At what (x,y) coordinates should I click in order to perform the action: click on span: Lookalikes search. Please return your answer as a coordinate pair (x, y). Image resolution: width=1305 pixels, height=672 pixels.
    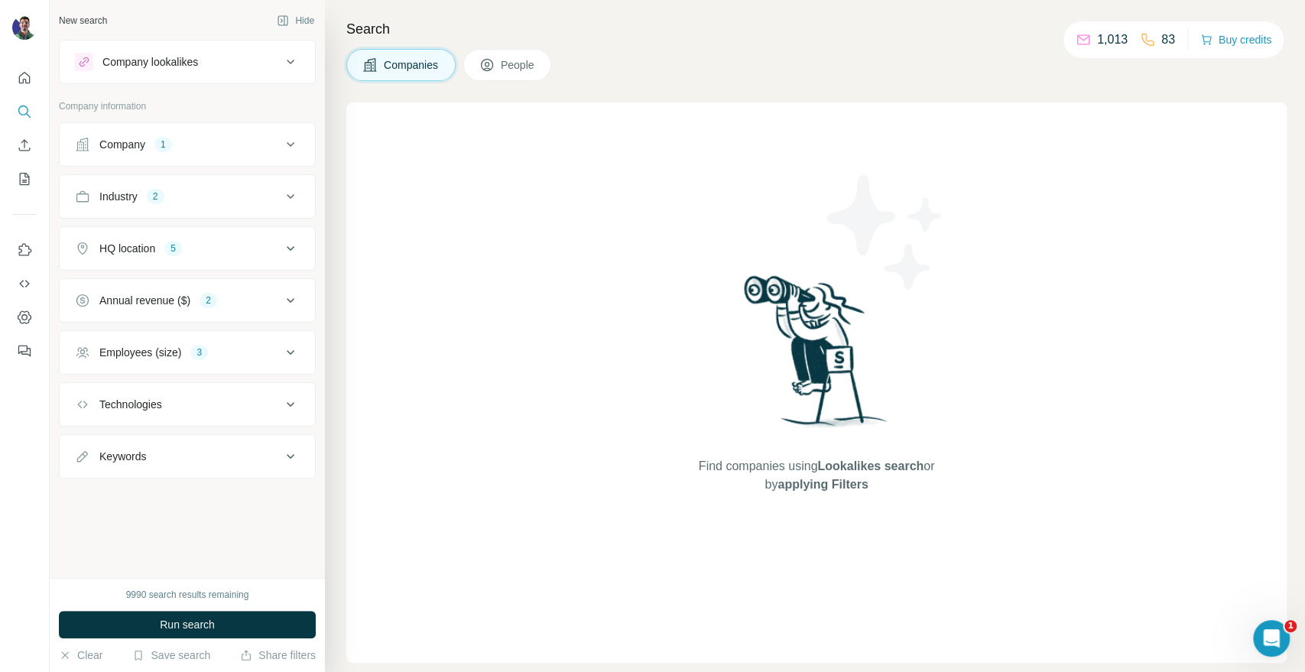
    Looking at the image, I should click on (870, 466).